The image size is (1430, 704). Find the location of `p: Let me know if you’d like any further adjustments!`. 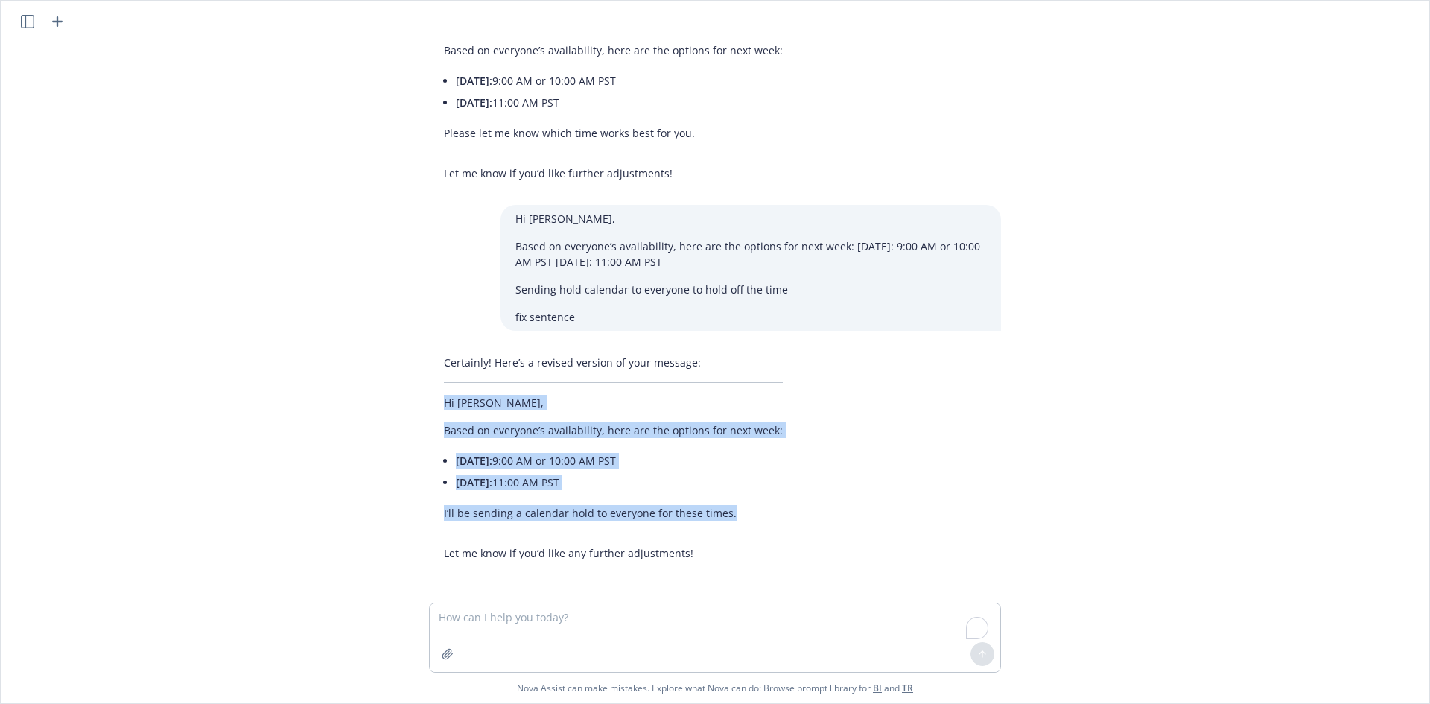

p: Let me know if you’d like any further adjustments! is located at coordinates (613, 553).